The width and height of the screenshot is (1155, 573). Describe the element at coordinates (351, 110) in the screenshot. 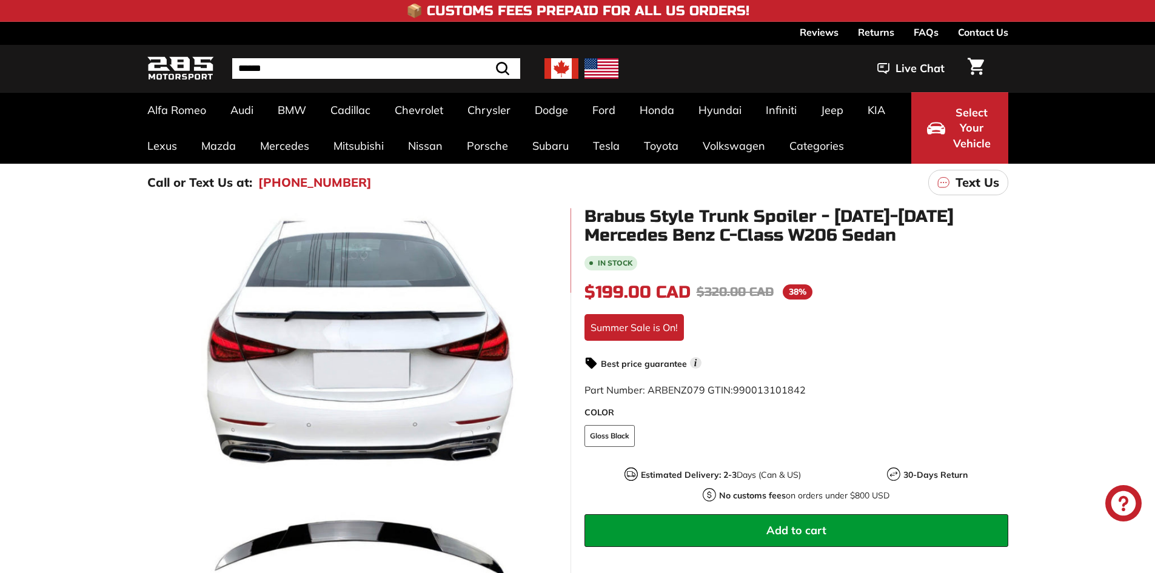

I see `a: Cadillac` at that location.